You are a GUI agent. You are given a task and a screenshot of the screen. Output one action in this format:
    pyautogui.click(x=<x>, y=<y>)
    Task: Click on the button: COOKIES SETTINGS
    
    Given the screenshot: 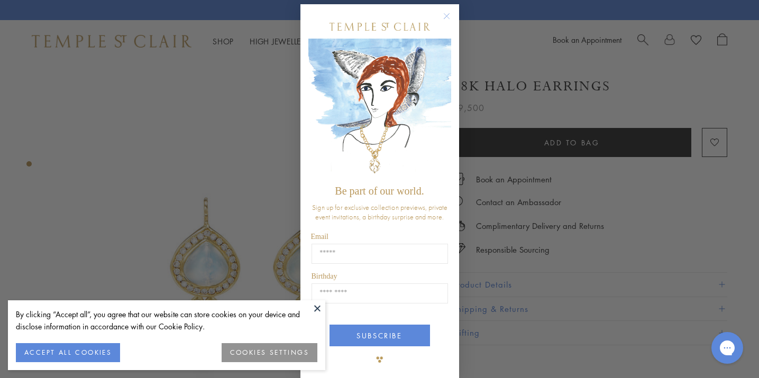 What is the action you would take?
    pyautogui.click(x=269, y=353)
    